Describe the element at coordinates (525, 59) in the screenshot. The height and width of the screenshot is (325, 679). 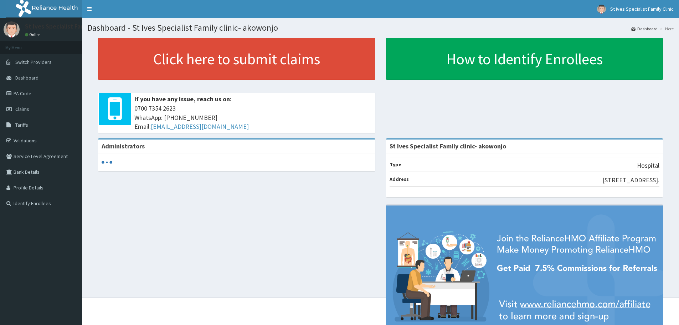
I see `a: How to Identify Enrollees` at that location.